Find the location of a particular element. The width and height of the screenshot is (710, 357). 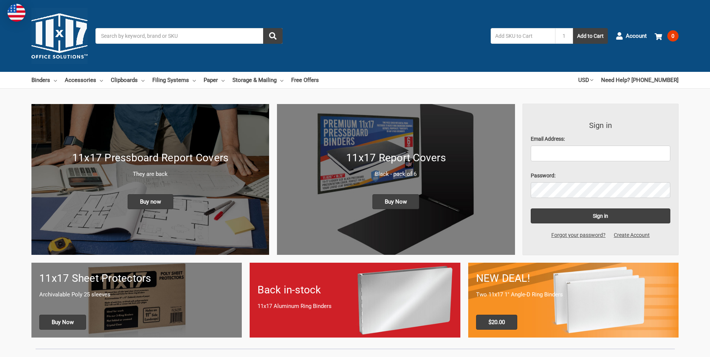

a: Binders is located at coordinates (44, 80).